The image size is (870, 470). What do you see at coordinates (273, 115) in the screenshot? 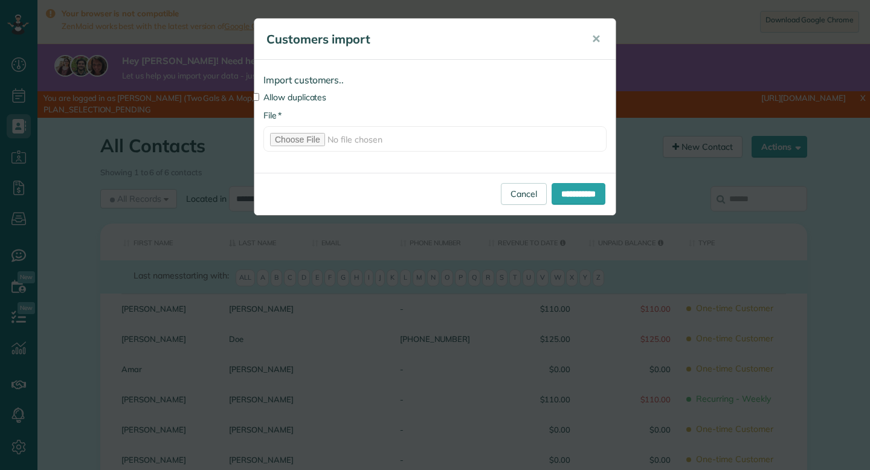
I see `label: File` at bounding box center [273, 115].